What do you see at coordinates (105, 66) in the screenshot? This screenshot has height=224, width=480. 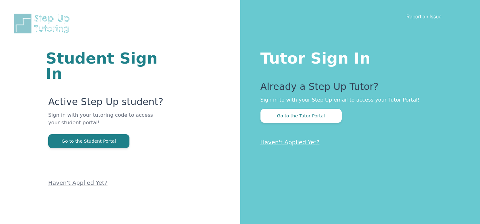 I see `h1: Student Sign In` at bounding box center [105, 66].